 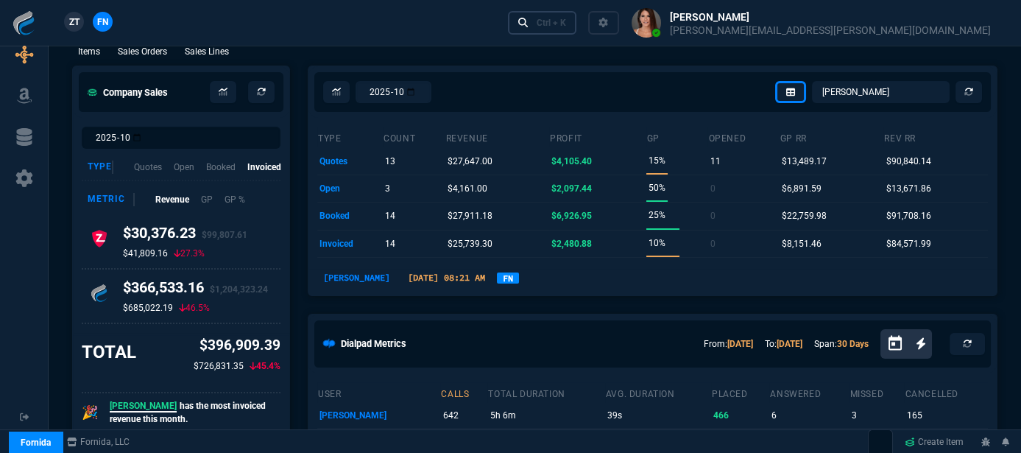 What do you see at coordinates (802, 188) in the screenshot?
I see `p: $6,891.59` at bounding box center [802, 188].